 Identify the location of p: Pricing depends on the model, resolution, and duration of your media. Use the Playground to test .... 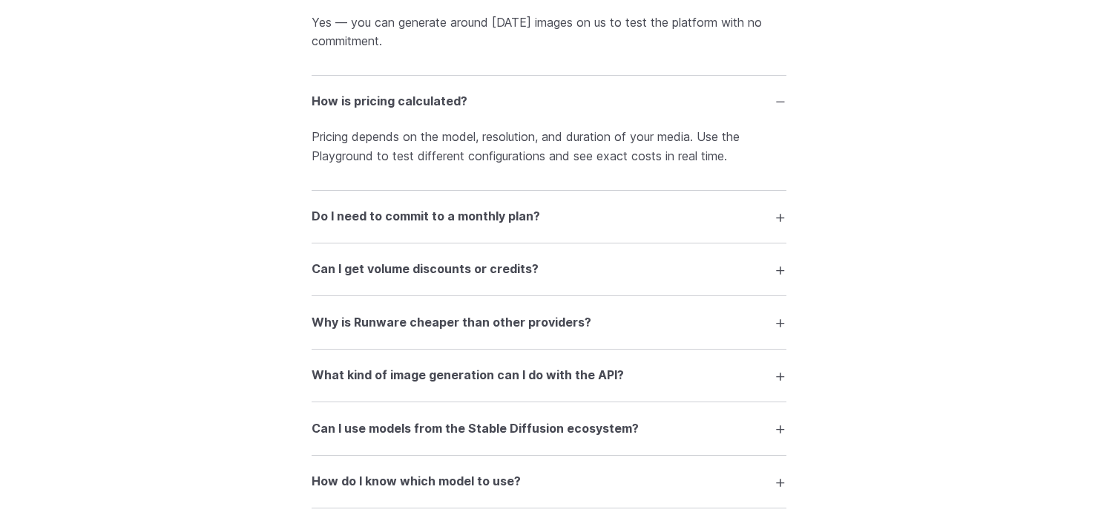
(549, 146).